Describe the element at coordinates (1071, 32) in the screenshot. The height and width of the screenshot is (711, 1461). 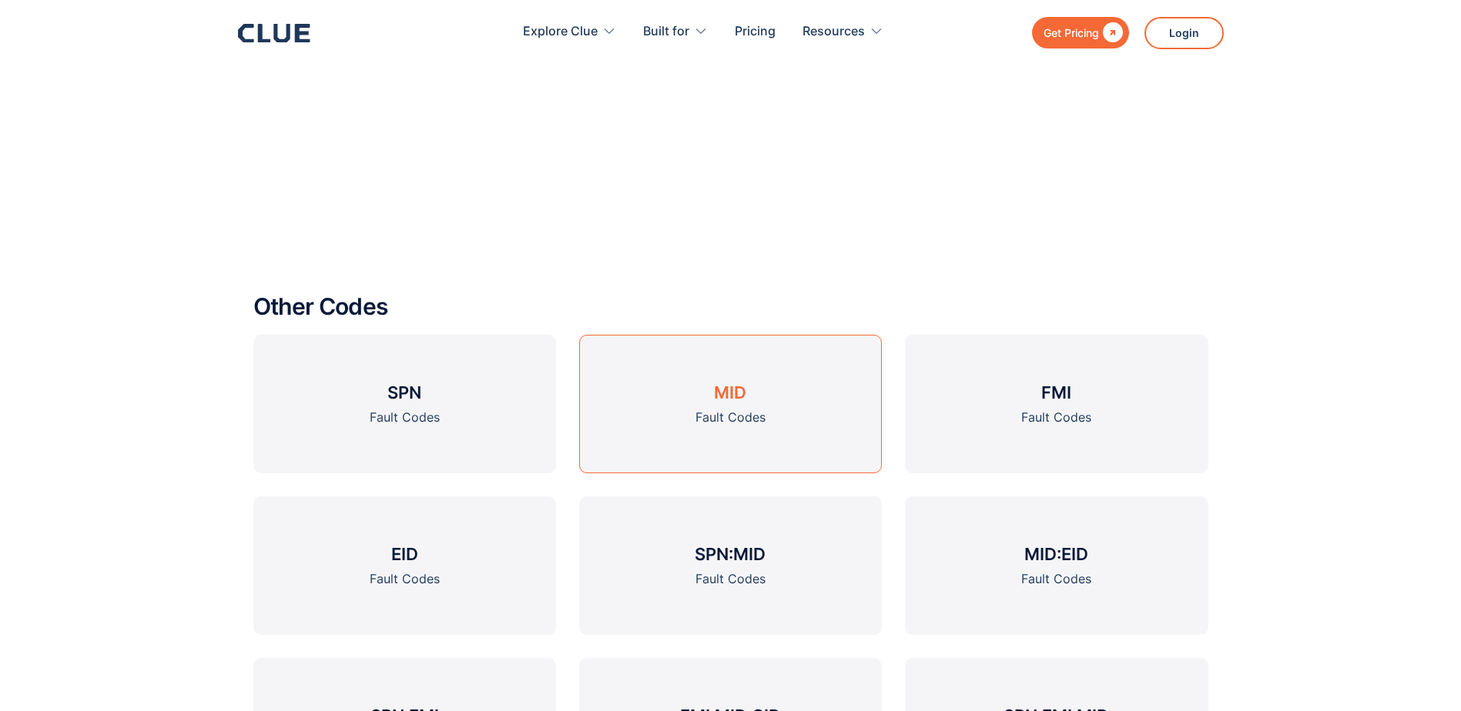
I see `div: Get Pricing` at that location.